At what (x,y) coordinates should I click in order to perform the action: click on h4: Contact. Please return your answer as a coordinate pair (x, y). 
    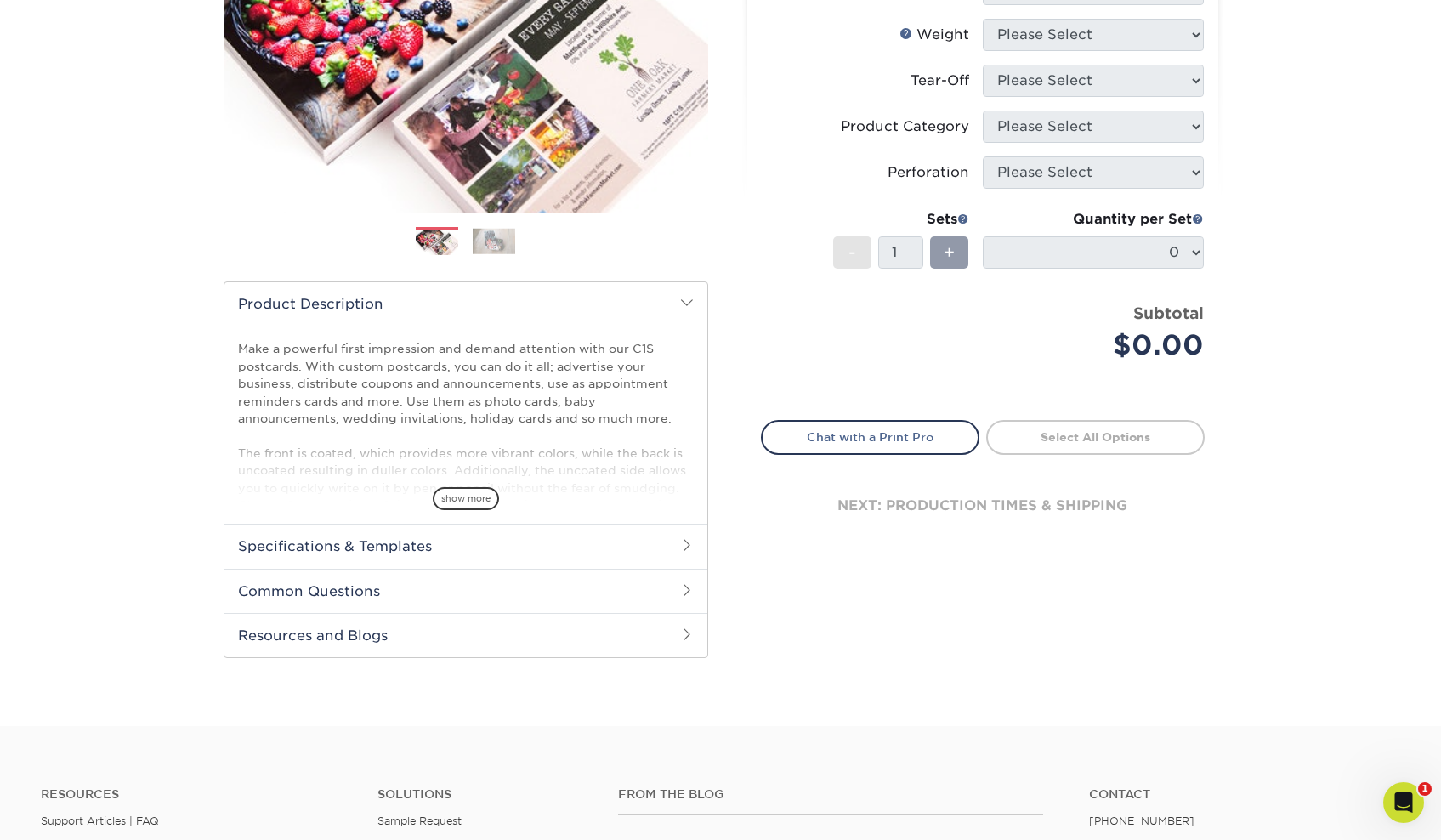
    Looking at the image, I should click on (1245, 793).